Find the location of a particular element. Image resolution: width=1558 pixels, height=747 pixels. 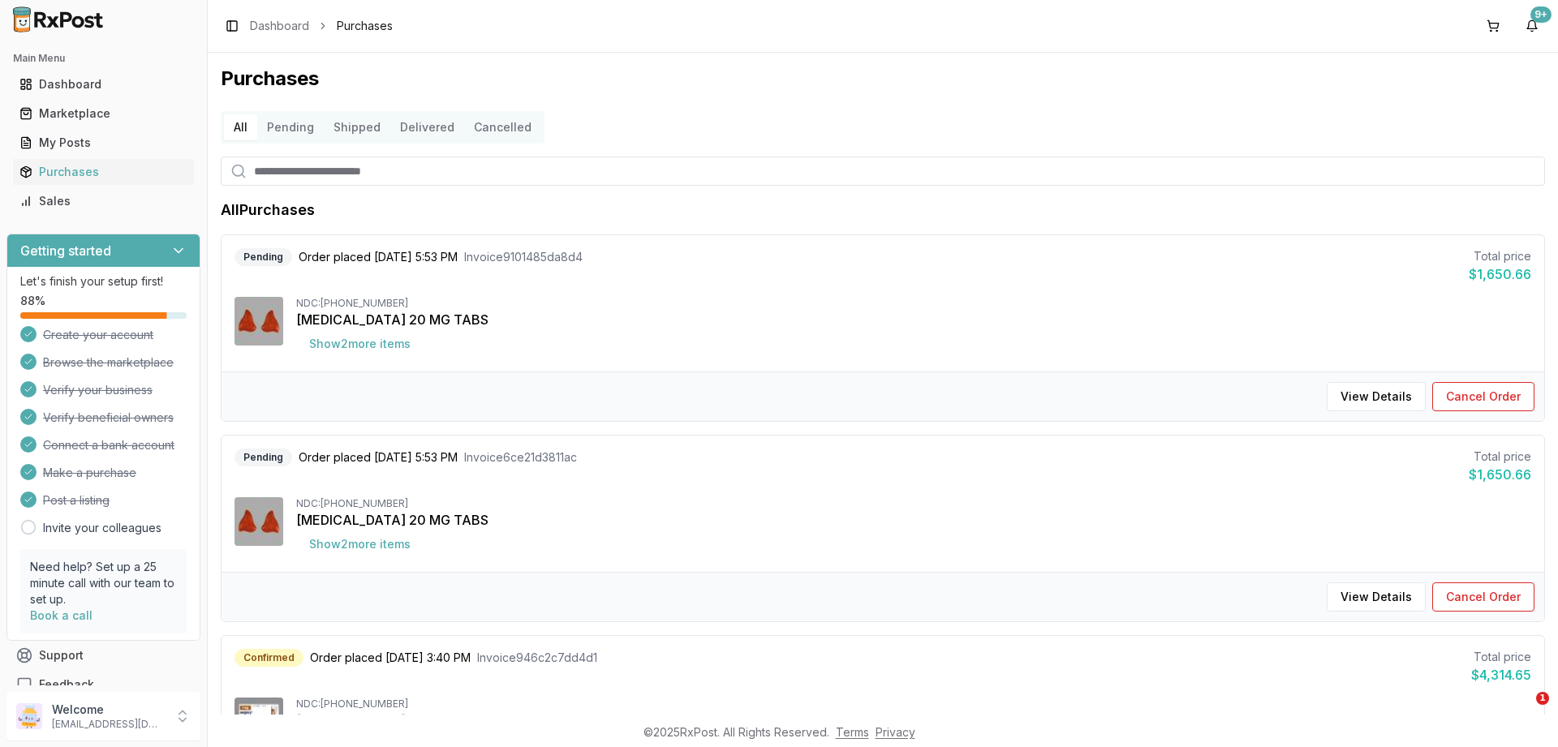

button: All is located at coordinates (240, 127).